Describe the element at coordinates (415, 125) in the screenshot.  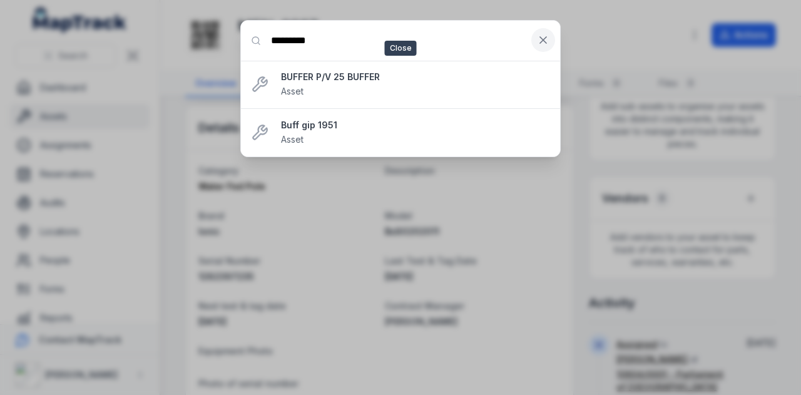
I see `strong: Buff gip 1951` at that location.